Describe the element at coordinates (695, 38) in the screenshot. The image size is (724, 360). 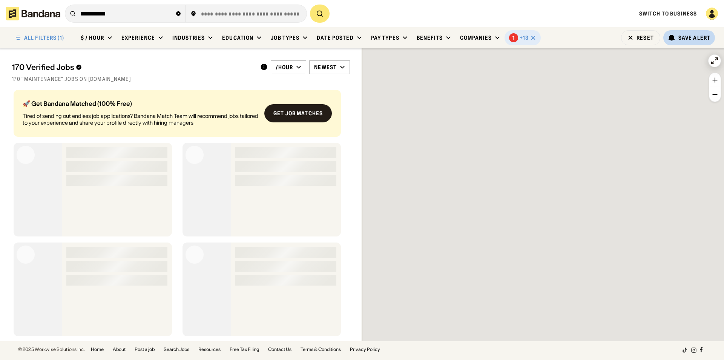
I see `div: Save Alert` at that location.